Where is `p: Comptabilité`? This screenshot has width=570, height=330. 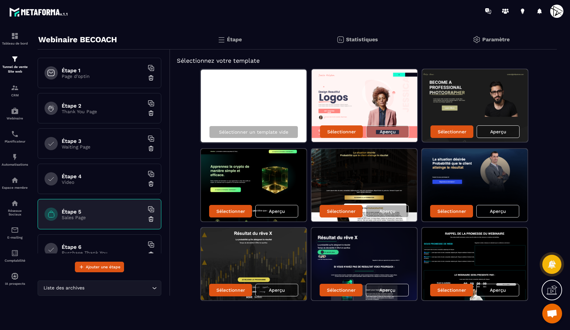
p: Comptabilité is located at coordinates (15, 260).